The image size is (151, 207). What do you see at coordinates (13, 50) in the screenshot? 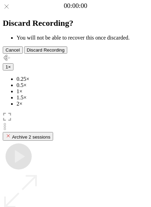
I see `button: Cancel` at bounding box center [13, 50].